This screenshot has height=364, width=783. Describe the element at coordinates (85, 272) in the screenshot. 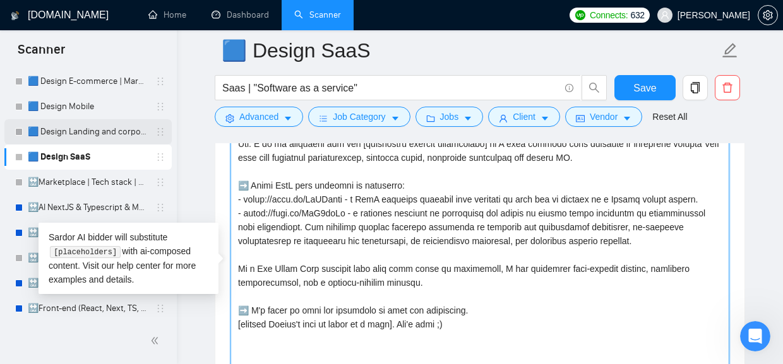

I see `button: Start recording` at that location.